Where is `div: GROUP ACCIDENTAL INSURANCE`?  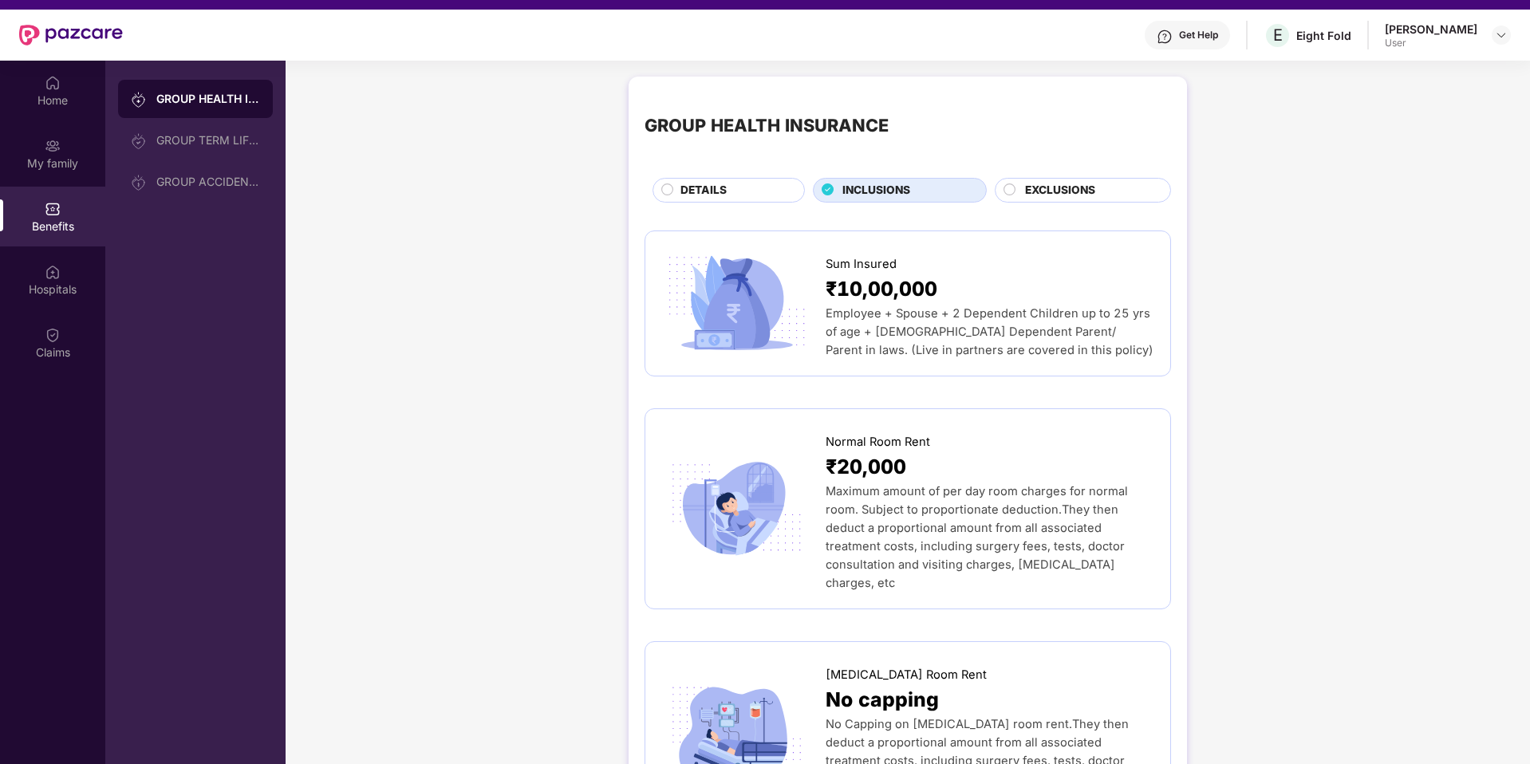
div: GROUP ACCIDENTAL INSURANCE is located at coordinates (208, 182).